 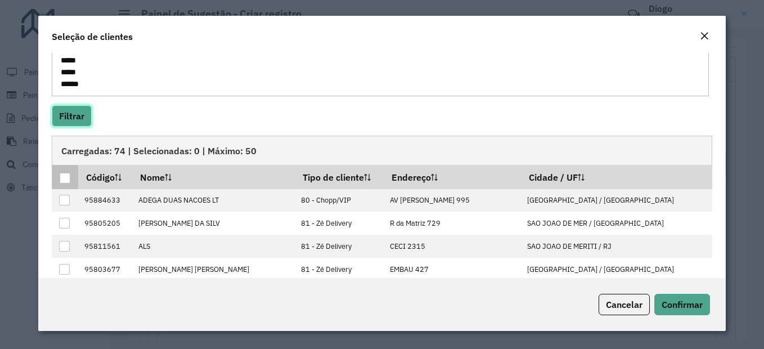 I want to click on td: ALS, so click(x=214, y=246).